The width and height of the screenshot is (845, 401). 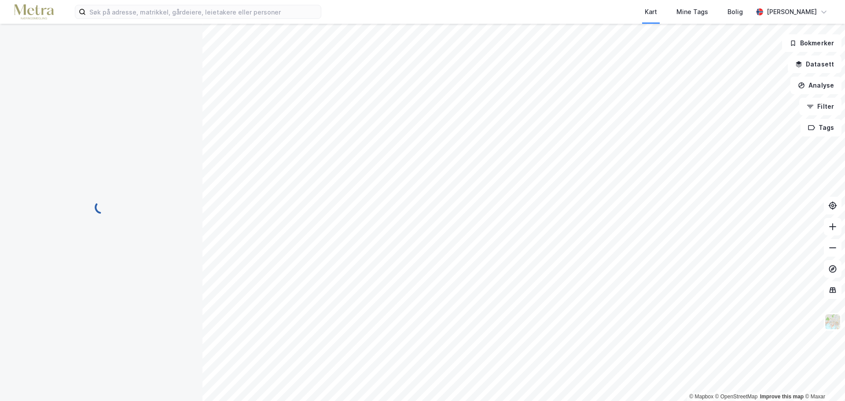 I want to click on button: Datasett, so click(x=815, y=64).